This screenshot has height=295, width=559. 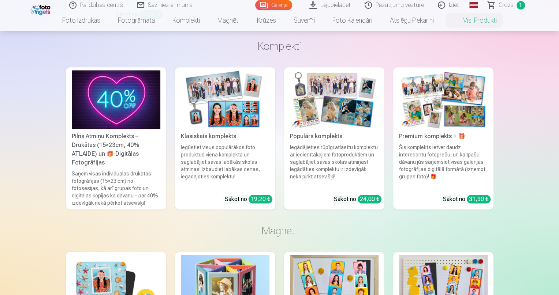 I want to click on div: 31,90 €, so click(x=478, y=199).